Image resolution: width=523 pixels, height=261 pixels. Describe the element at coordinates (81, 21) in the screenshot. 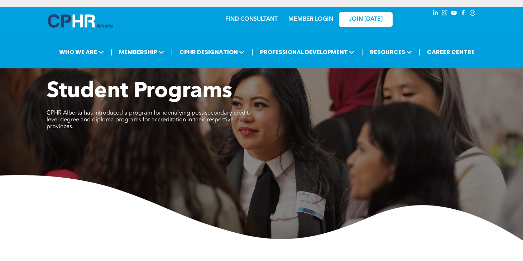

I see `img: A blue and white logo for cp alberta` at that location.